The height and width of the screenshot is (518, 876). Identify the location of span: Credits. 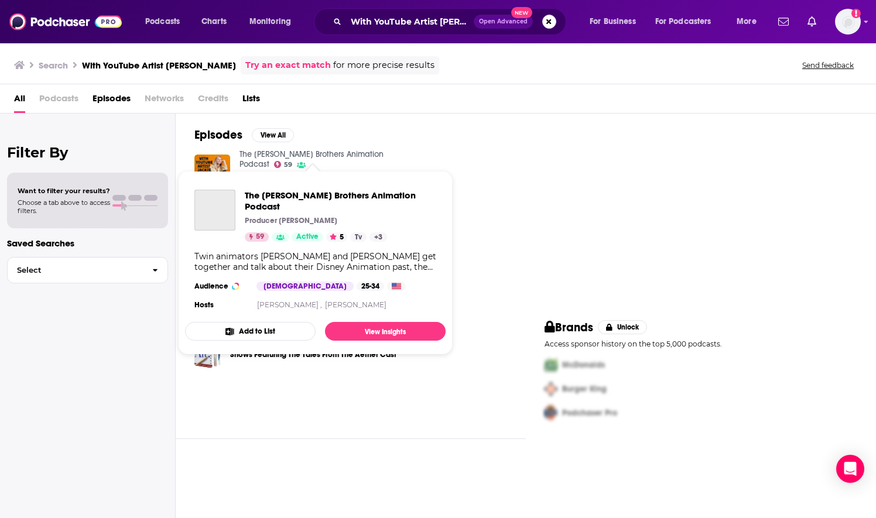
(213, 101).